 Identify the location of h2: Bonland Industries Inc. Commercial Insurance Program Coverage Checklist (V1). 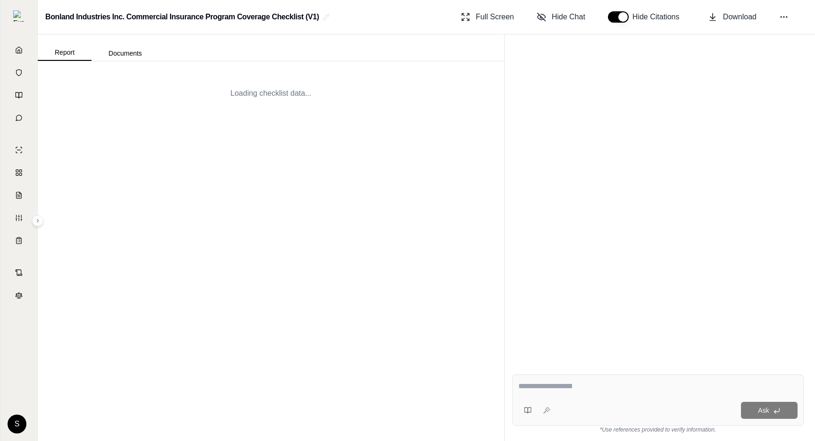
(182, 17).